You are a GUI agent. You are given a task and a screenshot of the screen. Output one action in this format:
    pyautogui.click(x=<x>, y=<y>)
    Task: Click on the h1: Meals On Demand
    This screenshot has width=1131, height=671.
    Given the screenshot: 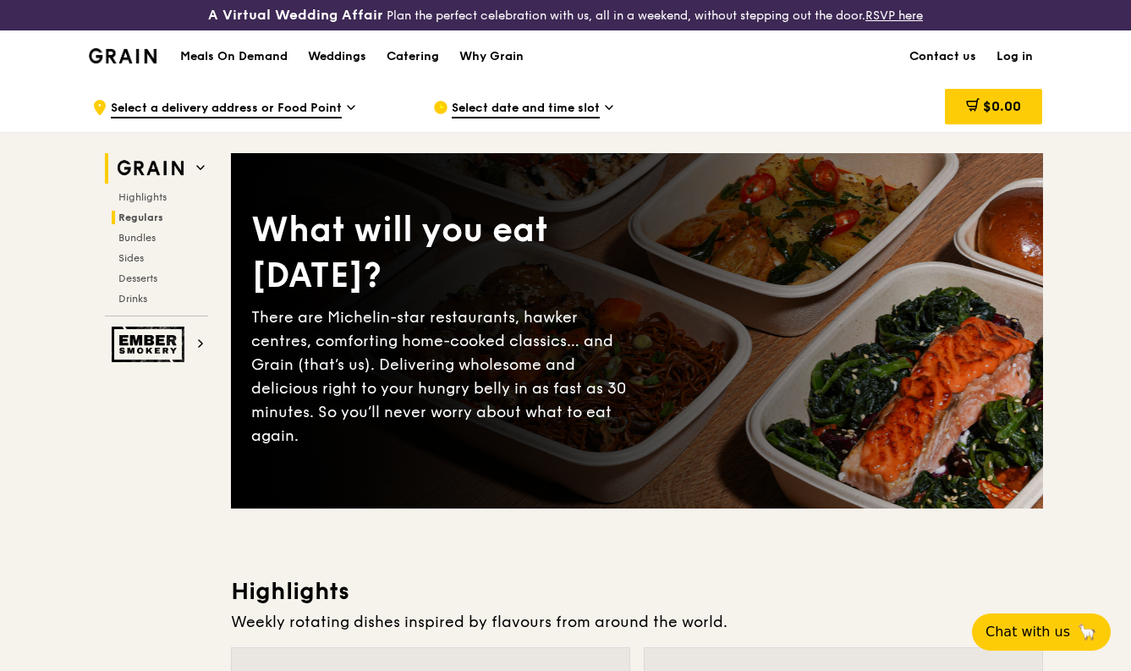 What is the action you would take?
    pyautogui.click(x=234, y=57)
    